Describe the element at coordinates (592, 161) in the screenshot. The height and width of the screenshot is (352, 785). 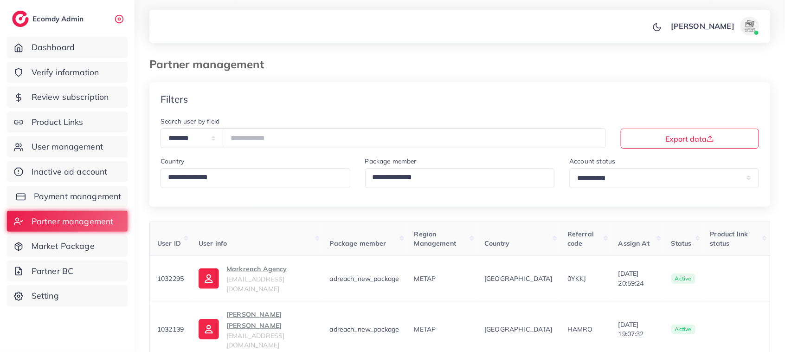
I see `label: Account status` at that location.